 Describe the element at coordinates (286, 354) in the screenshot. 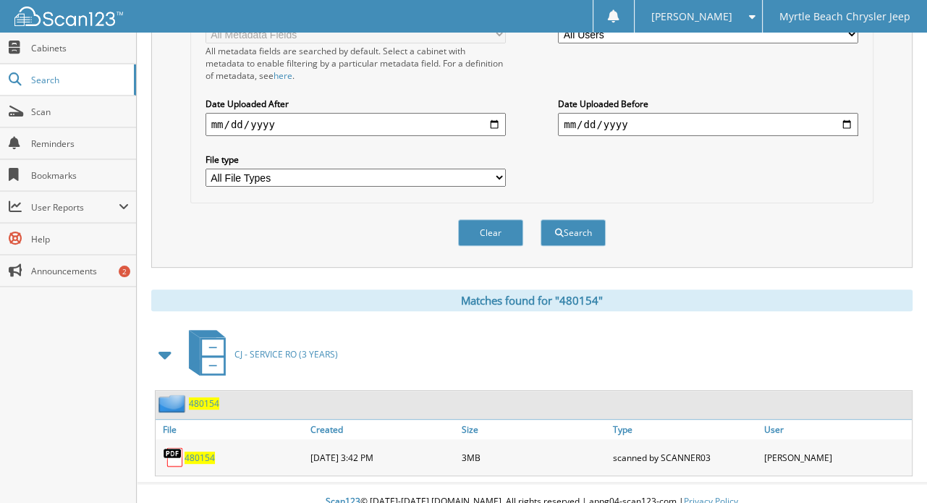

I see `span: CJ - SERVICE RO (3 YEARS)` at that location.